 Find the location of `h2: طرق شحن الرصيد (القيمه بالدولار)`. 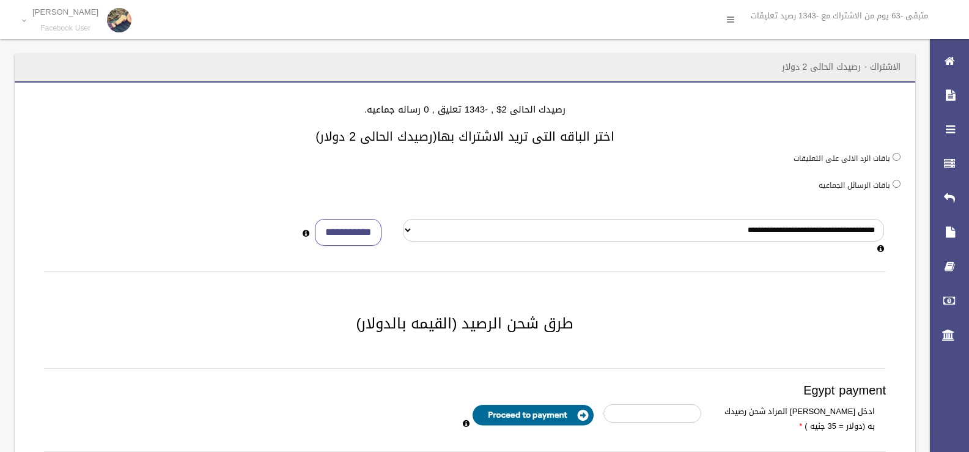

h2: طرق شحن الرصيد (القيمه بالدولار) is located at coordinates (465, 323).